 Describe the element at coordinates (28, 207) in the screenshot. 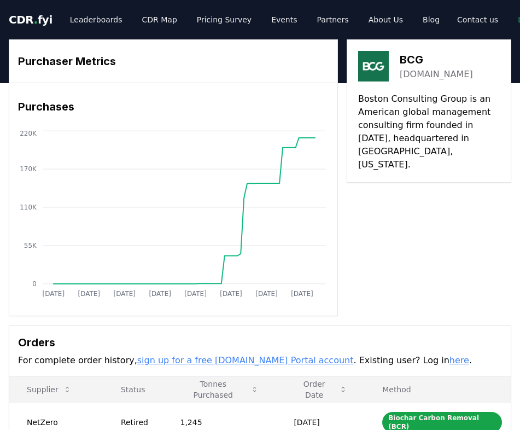

I see `tspan: 110K` at that location.